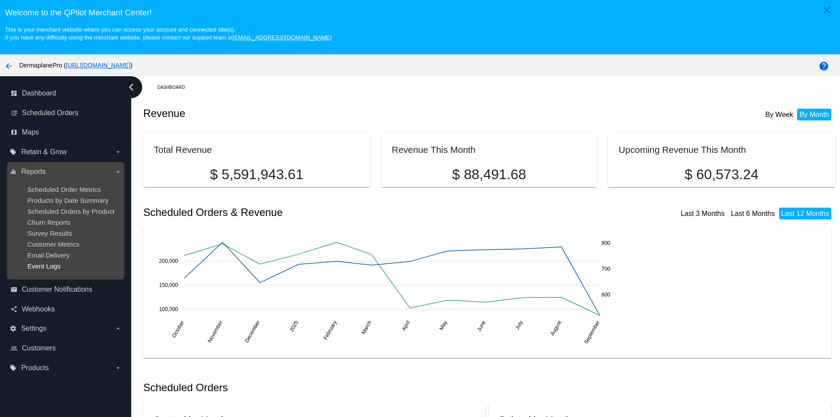 The image size is (840, 417). What do you see at coordinates (131, 87) in the screenshot?
I see `i: chevron_left` at bounding box center [131, 87].